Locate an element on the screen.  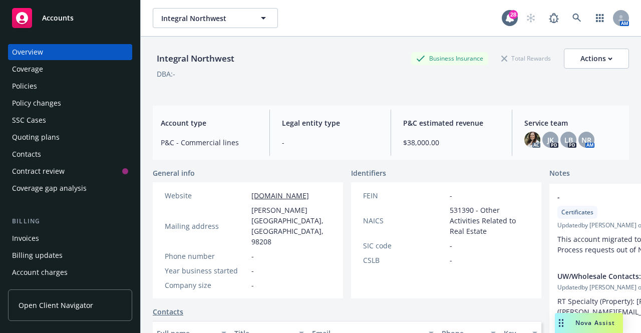
div: Year business started is located at coordinates (206, 270).